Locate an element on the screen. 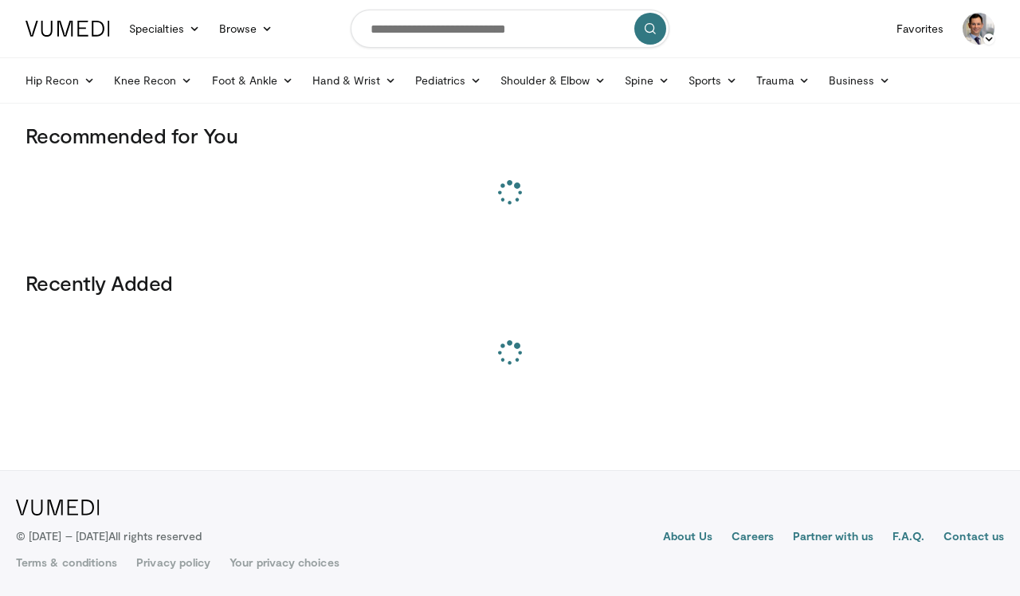  h3: Recommended for You is located at coordinates (510, 135).